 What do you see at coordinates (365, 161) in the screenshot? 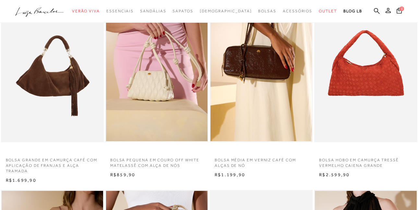
I see `p: BOLSA HOBO EM CAMURÇA TRESSÊ VERMELHO CAIENA GRANDE` at bounding box center [365, 161].